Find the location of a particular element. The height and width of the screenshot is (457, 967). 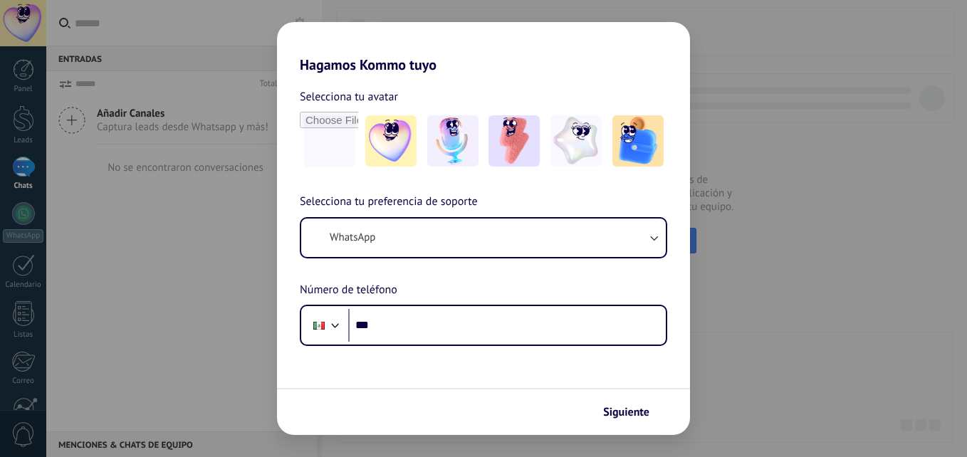

img: -4.jpeg is located at coordinates (576, 141).